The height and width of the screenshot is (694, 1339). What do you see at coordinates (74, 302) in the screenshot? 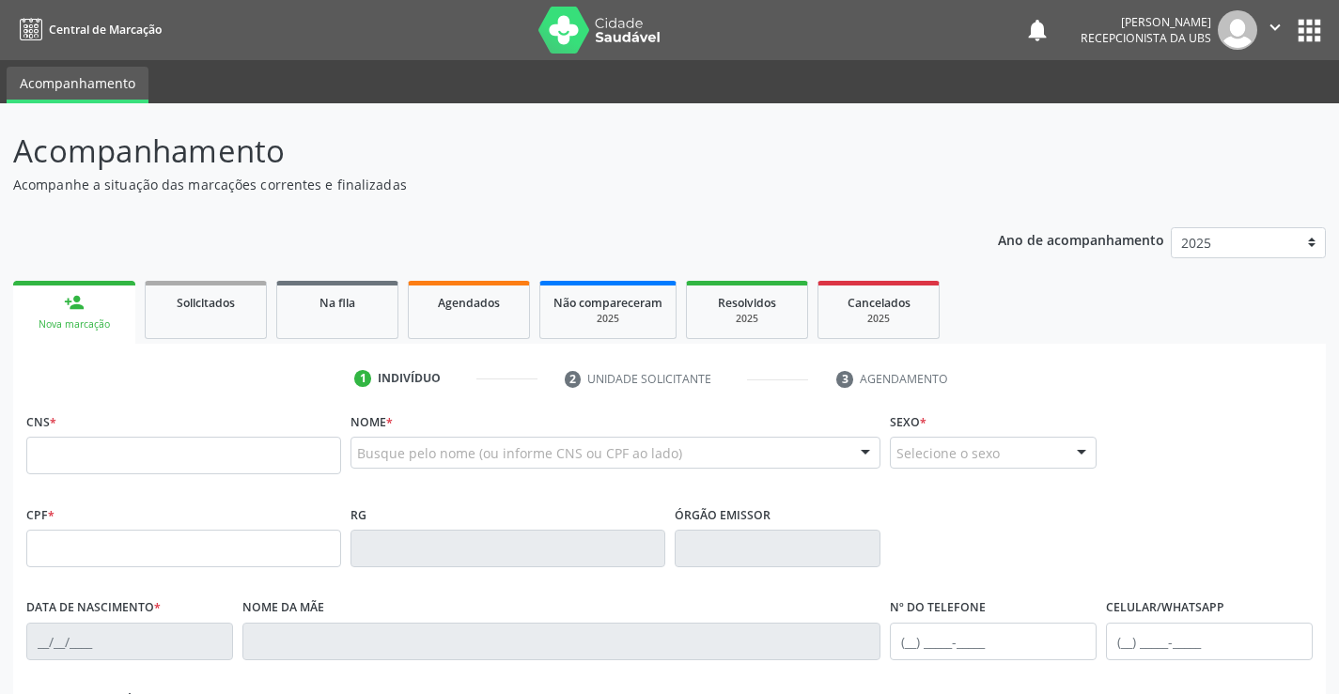
I see `div: person_add` at bounding box center [74, 302].